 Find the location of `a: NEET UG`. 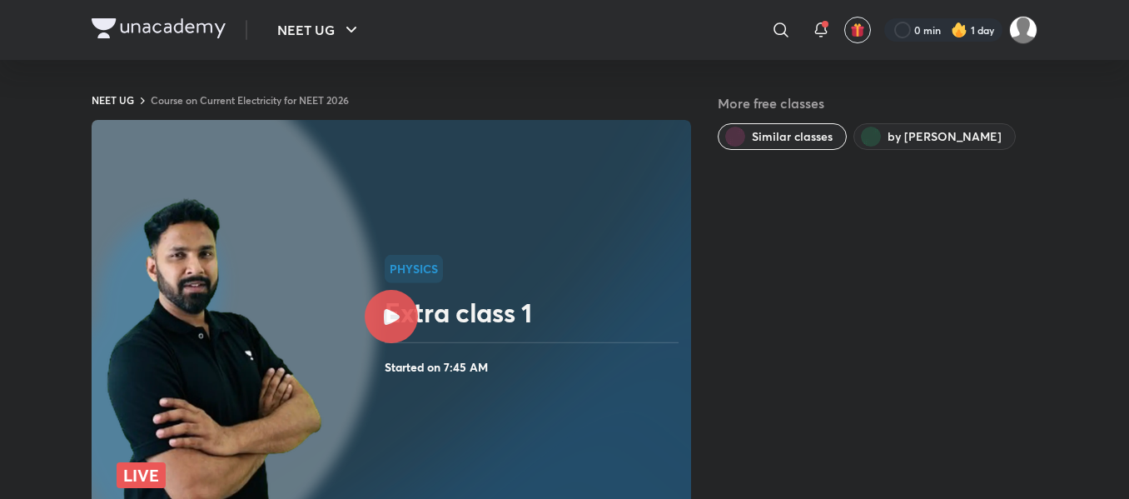

a: NEET UG is located at coordinates (112, 100).